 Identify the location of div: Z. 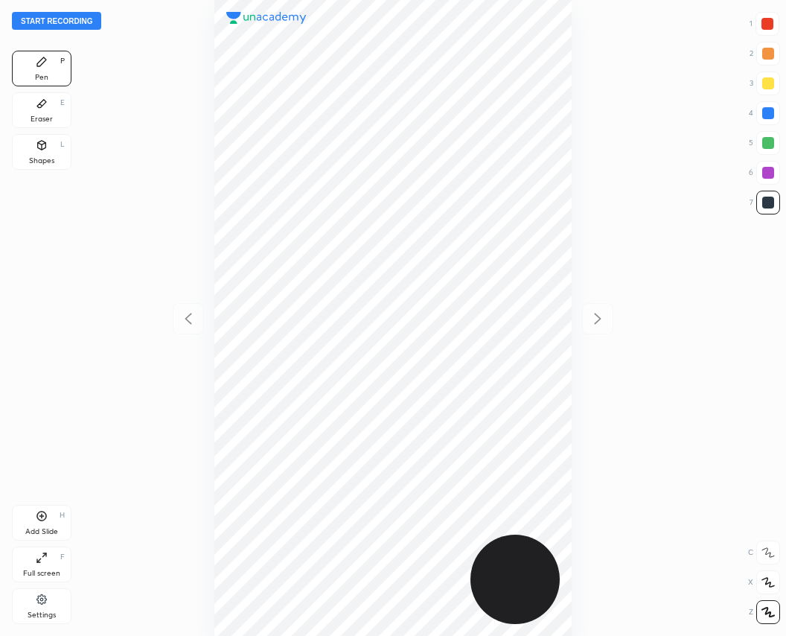
(765, 612).